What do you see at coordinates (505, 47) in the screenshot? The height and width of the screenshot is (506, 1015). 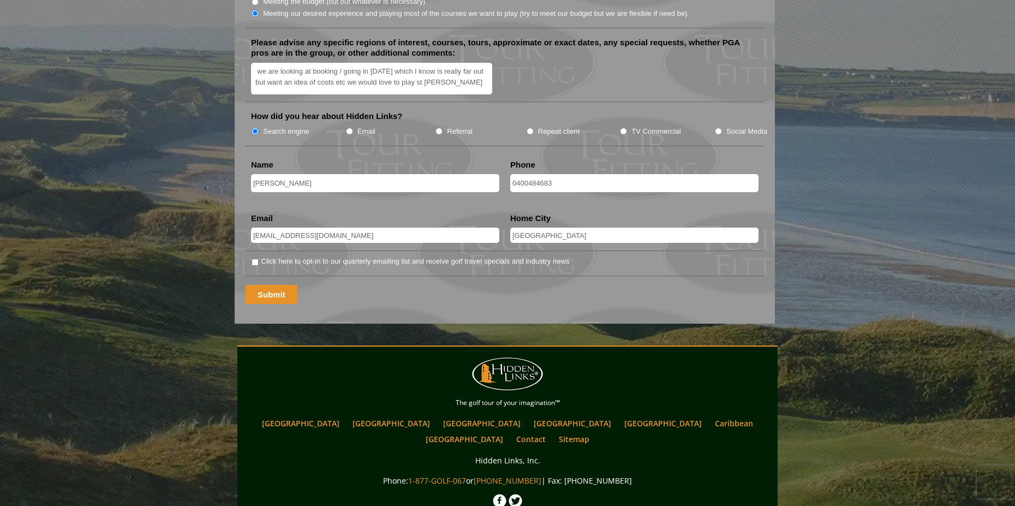 I see `label: Please advise any specific regions of interest, courses, tours, approximate or exact dates, any s...` at bounding box center [505, 47].